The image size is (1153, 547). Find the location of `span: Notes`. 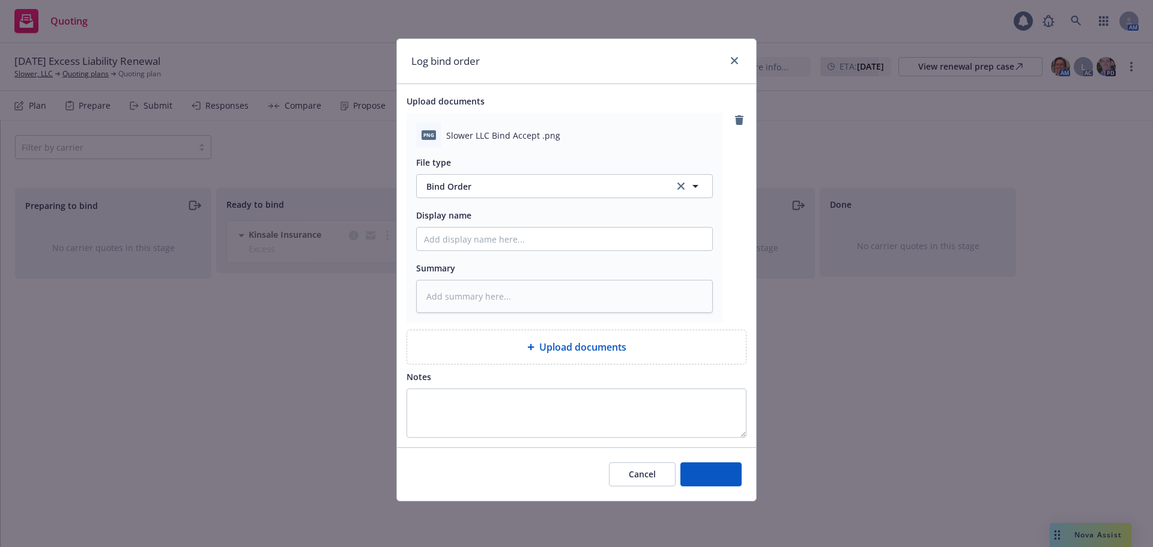

span: Notes is located at coordinates (419, 377).